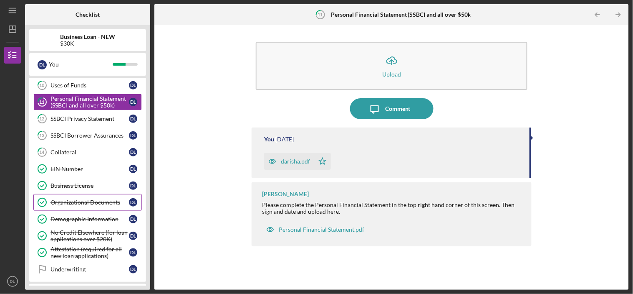 Image resolution: width=633 pixels, height=294 pixels. What do you see at coordinates (398, 109) in the screenshot?
I see `div: Comment` at bounding box center [398, 109].